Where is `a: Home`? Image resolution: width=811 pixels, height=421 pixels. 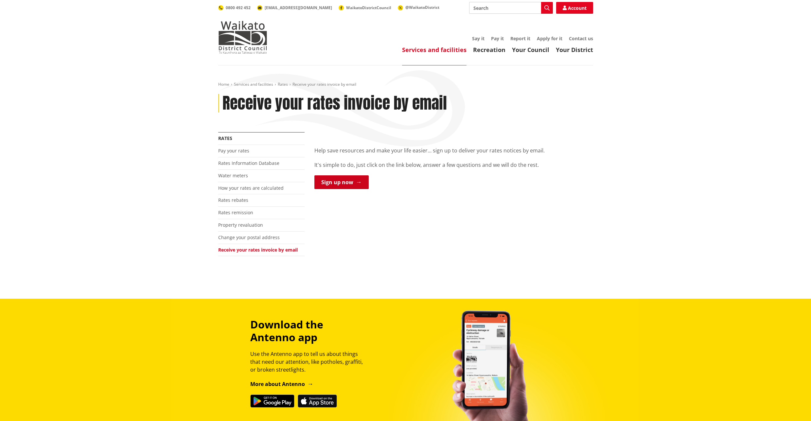 a: Home is located at coordinates (224, 84).